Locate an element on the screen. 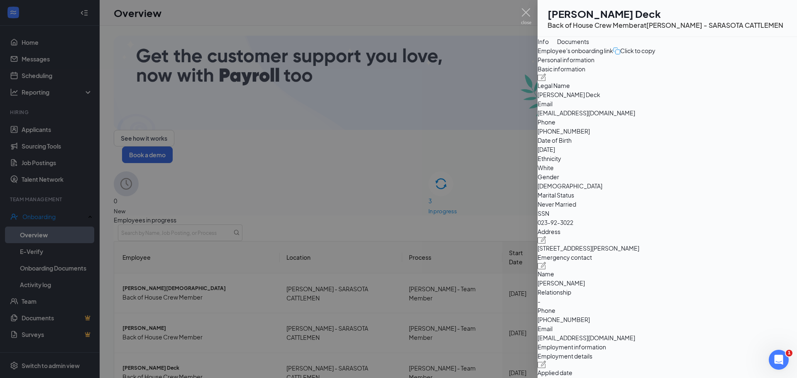 The height and width of the screenshot is (378, 797). span: Emergency contact is located at coordinates (667, 257).